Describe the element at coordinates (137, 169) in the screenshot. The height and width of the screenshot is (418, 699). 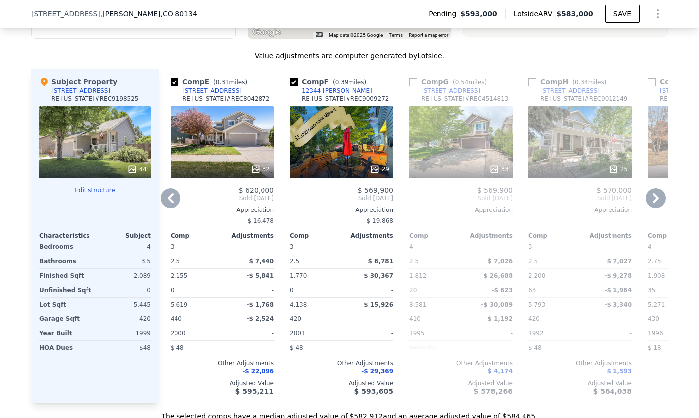
I see `div: 44` at that location.